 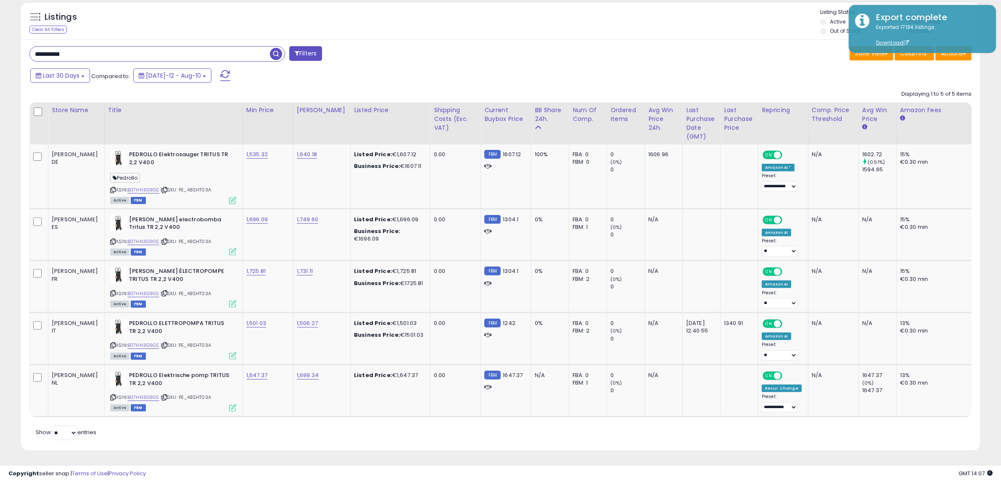 What do you see at coordinates (77, 474) in the screenshot?
I see `div: seller snap | |` at bounding box center [77, 474].